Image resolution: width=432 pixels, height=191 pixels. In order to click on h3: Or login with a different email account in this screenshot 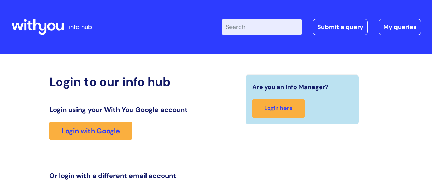, I will do `click(130, 175)`.